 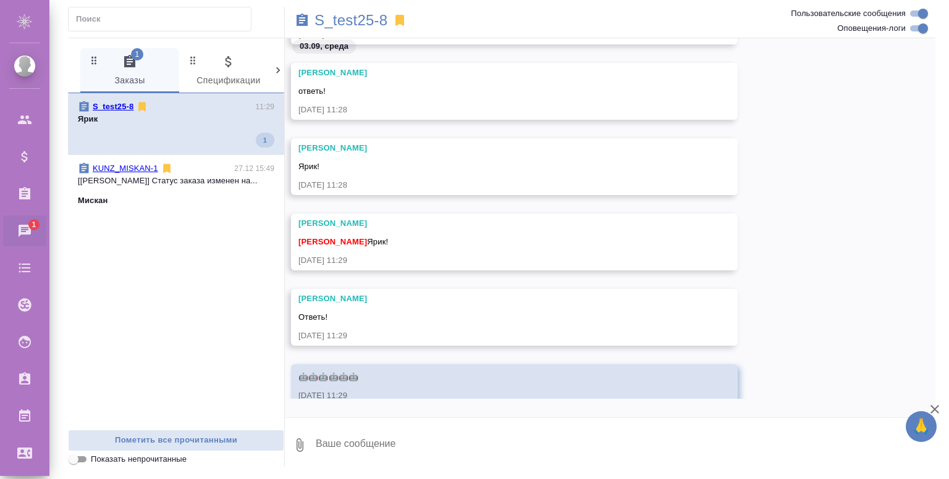 What do you see at coordinates (312, 91) in the screenshot?
I see `span: ответь!` at bounding box center [312, 91].